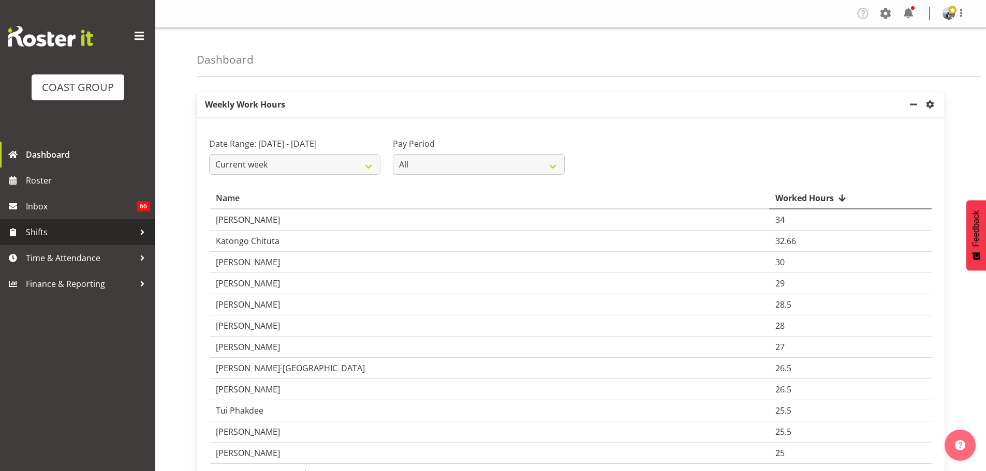 The image size is (986, 471). I want to click on img: Rosterit website logo, so click(50, 36).